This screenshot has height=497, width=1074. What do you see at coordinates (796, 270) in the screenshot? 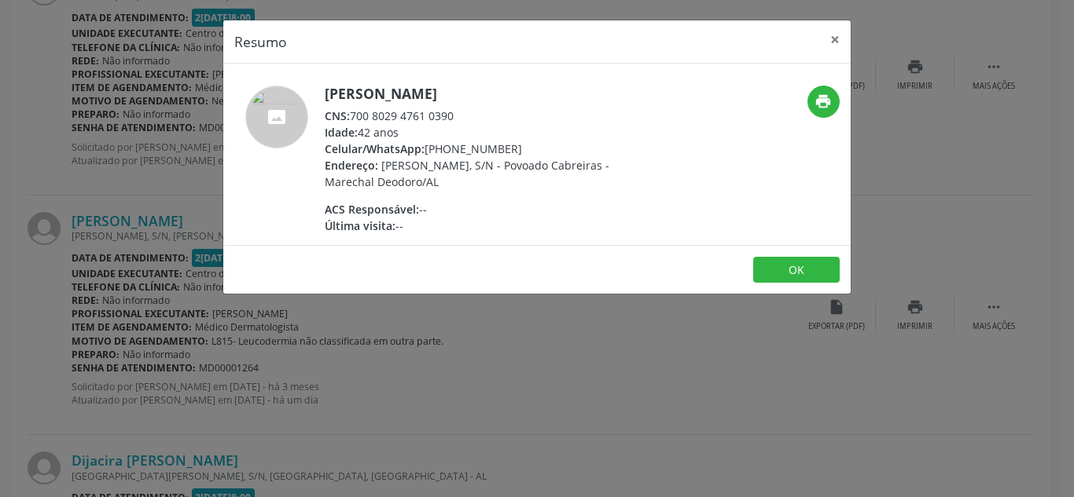
I see `button: OK` at bounding box center [796, 270].